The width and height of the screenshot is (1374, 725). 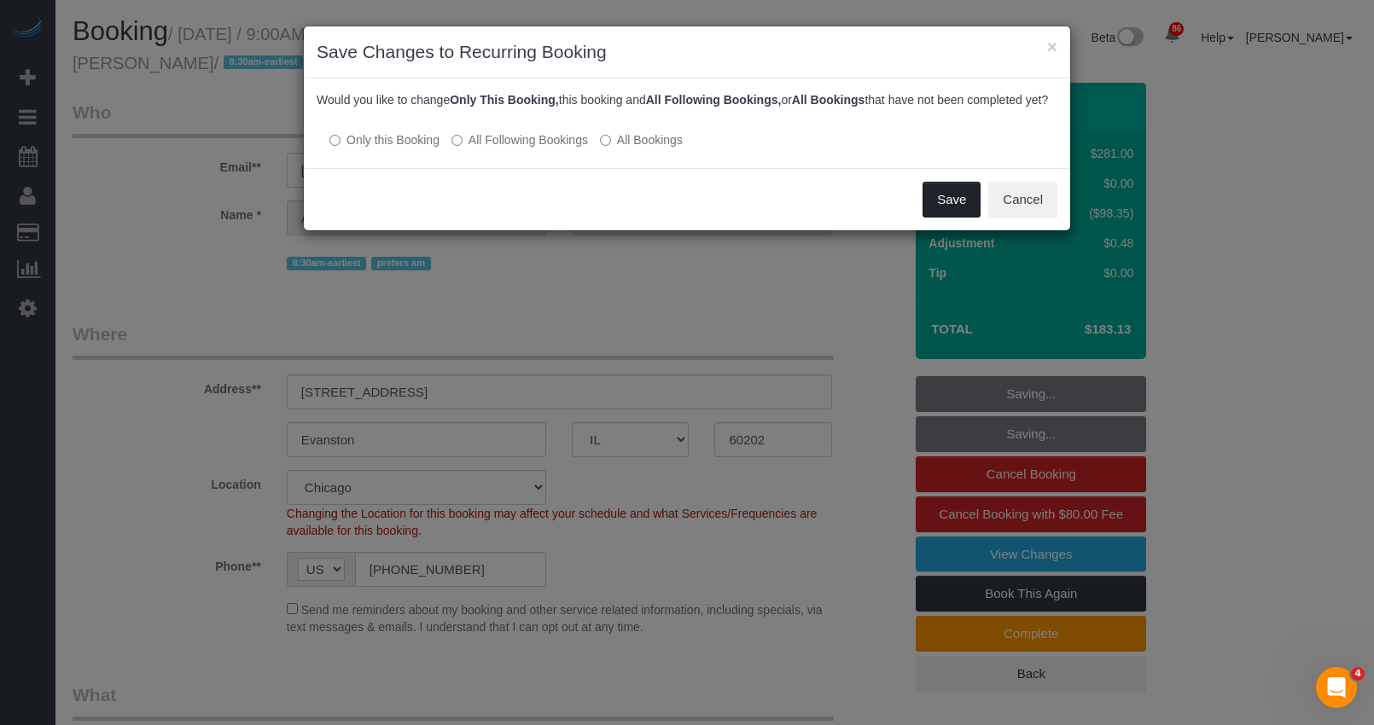 What do you see at coordinates (641, 140) in the screenshot?
I see `label: All bookings that have not been completed yet will be changed.` at bounding box center [641, 140].